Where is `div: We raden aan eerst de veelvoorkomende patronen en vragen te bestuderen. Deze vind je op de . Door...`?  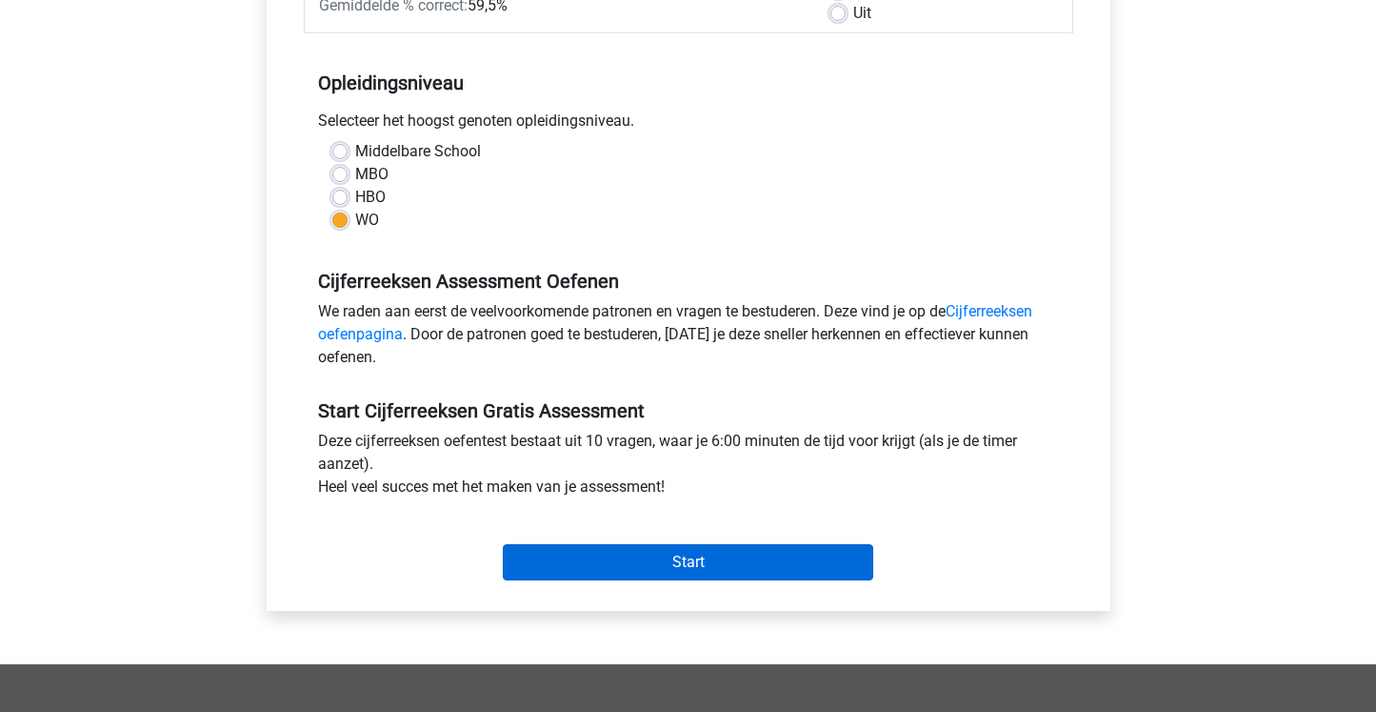 div: We raden aan eerst de veelvoorkomende patronen en vragen te bestuderen. Deze vind je op de . Door... is located at coordinates (689, 338).